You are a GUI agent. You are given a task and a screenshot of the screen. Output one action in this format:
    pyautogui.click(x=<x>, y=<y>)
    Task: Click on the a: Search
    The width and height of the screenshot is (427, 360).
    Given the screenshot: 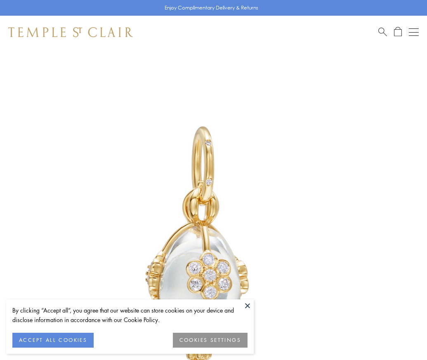 What is the action you would take?
    pyautogui.click(x=382, y=32)
    